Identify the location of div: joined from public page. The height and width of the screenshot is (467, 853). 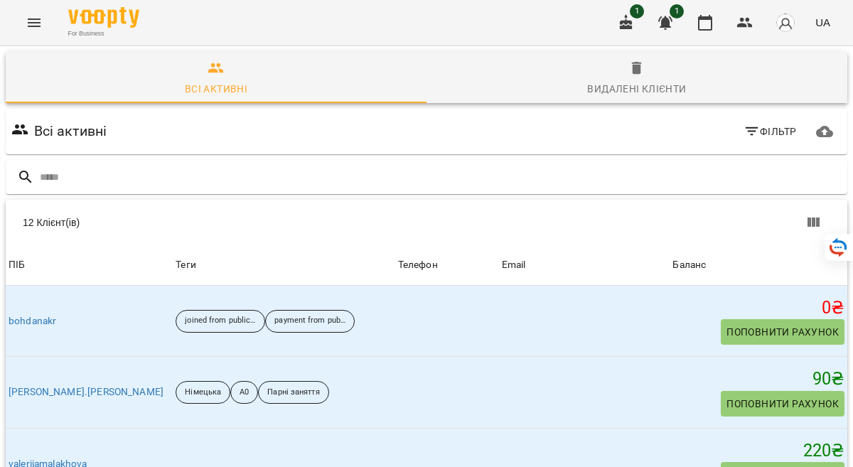
(220, 321).